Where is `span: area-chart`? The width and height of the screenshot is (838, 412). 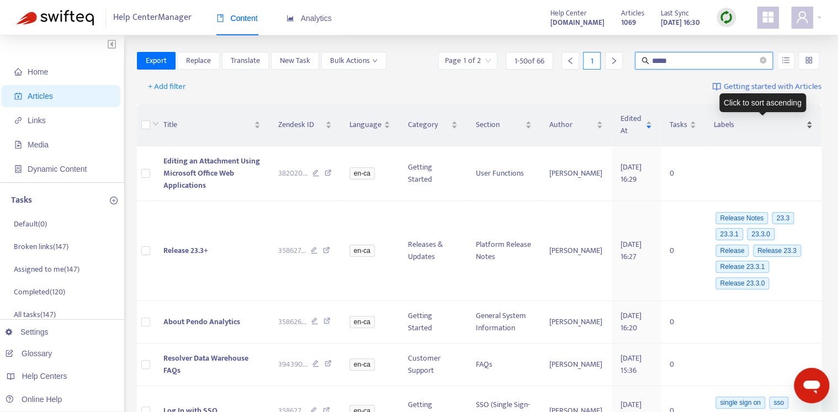 span: area-chart is located at coordinates (290, 18).